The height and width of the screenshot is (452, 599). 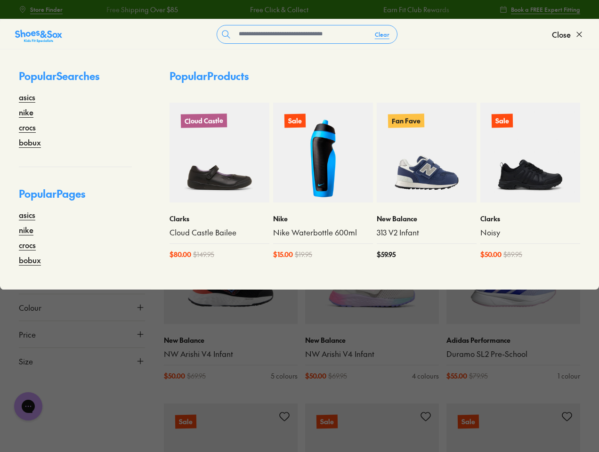 What do you see at coordinates (568, 34) in the screenshot?
I see `button: Close` at bounding box center [568, 34].